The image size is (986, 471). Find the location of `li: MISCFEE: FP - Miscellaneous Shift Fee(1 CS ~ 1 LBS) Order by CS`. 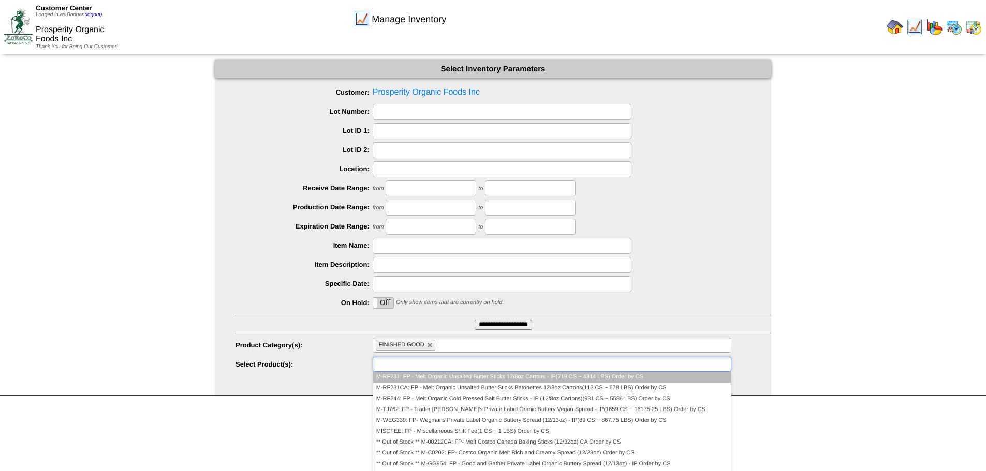

li: MISCFEE: FP - Miscellaneous Shift Fee(1 CS ~ 1 LBS) Order by CS is located at coordinates (551, 431).